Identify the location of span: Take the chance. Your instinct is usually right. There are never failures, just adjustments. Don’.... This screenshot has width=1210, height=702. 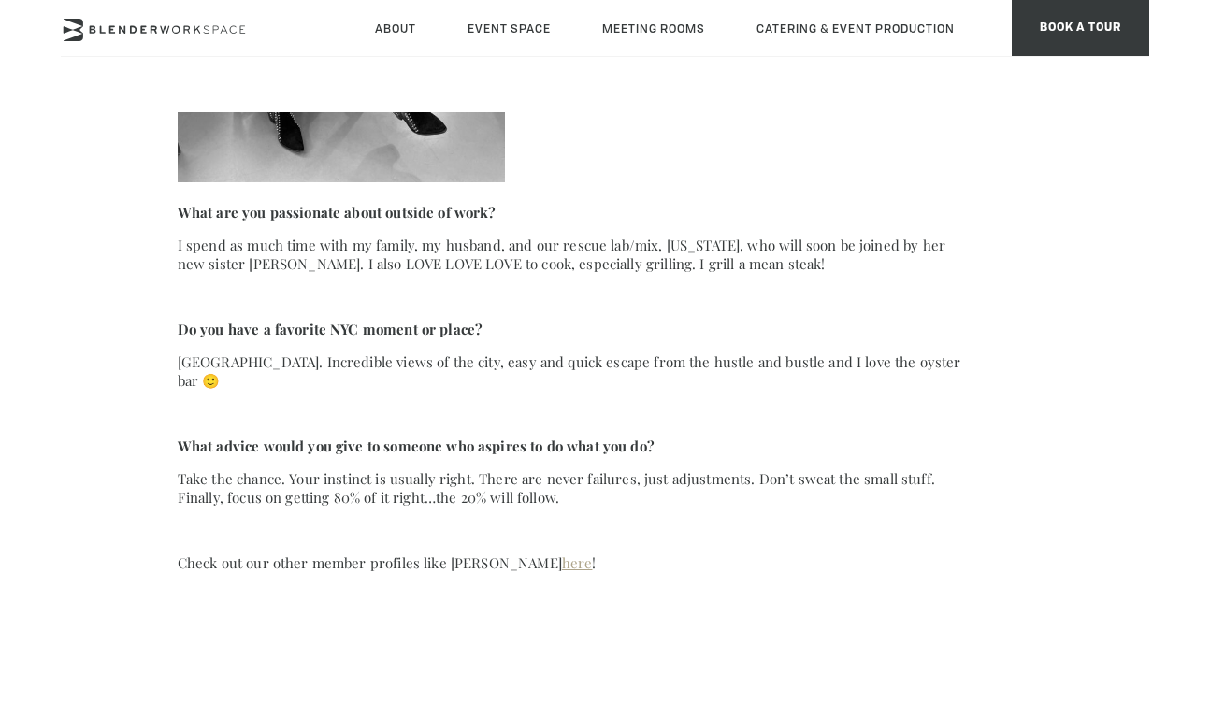
(557, 488).